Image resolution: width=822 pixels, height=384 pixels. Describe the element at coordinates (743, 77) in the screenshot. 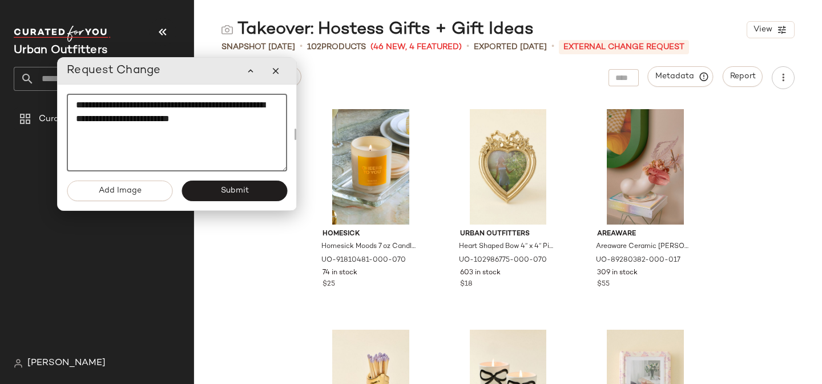

I see `span: Report` at that location.